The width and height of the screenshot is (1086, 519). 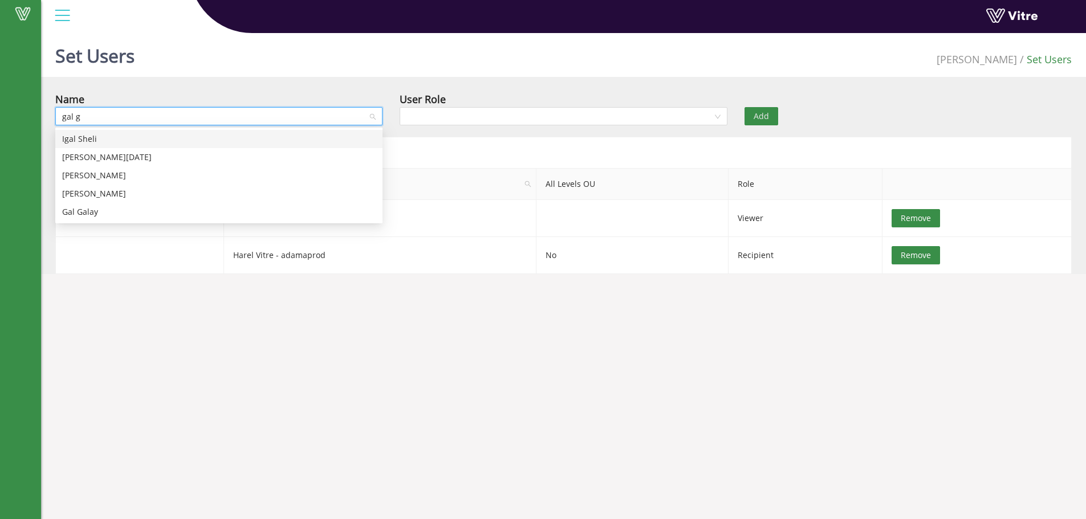 I want to click on div: Gal Galay, so click(x=219, y=212).